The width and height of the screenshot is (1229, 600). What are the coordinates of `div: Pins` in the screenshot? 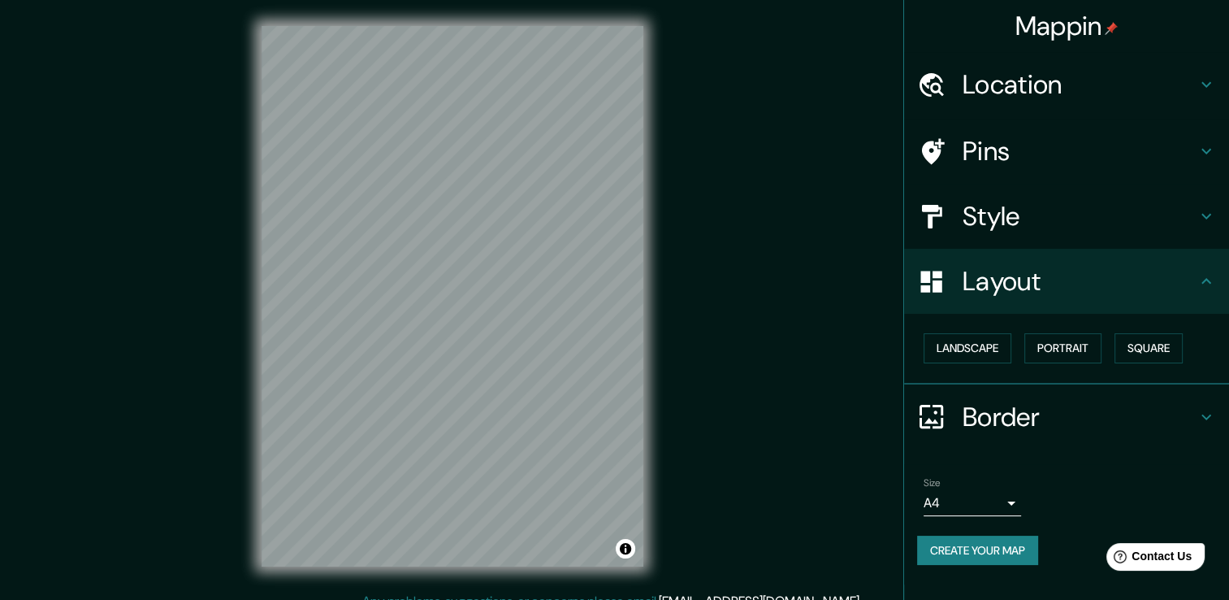 It's located at (1067, 151).